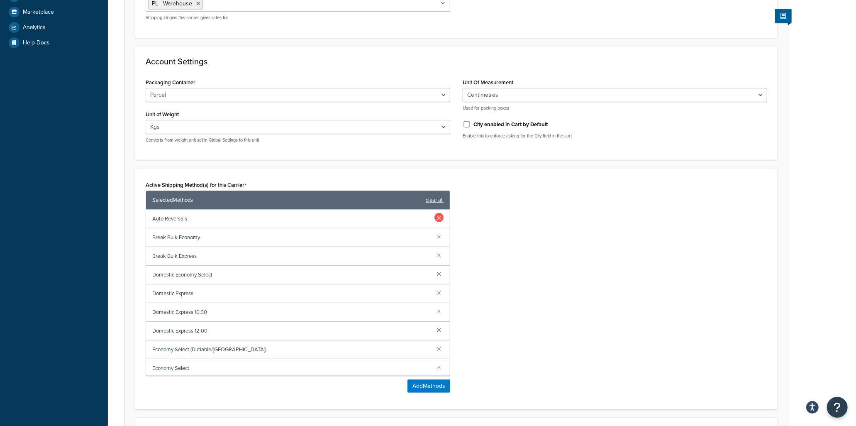  Describe the element at coordinates (34, 27) in the screenshot. I see `span: Analytics` at that location.